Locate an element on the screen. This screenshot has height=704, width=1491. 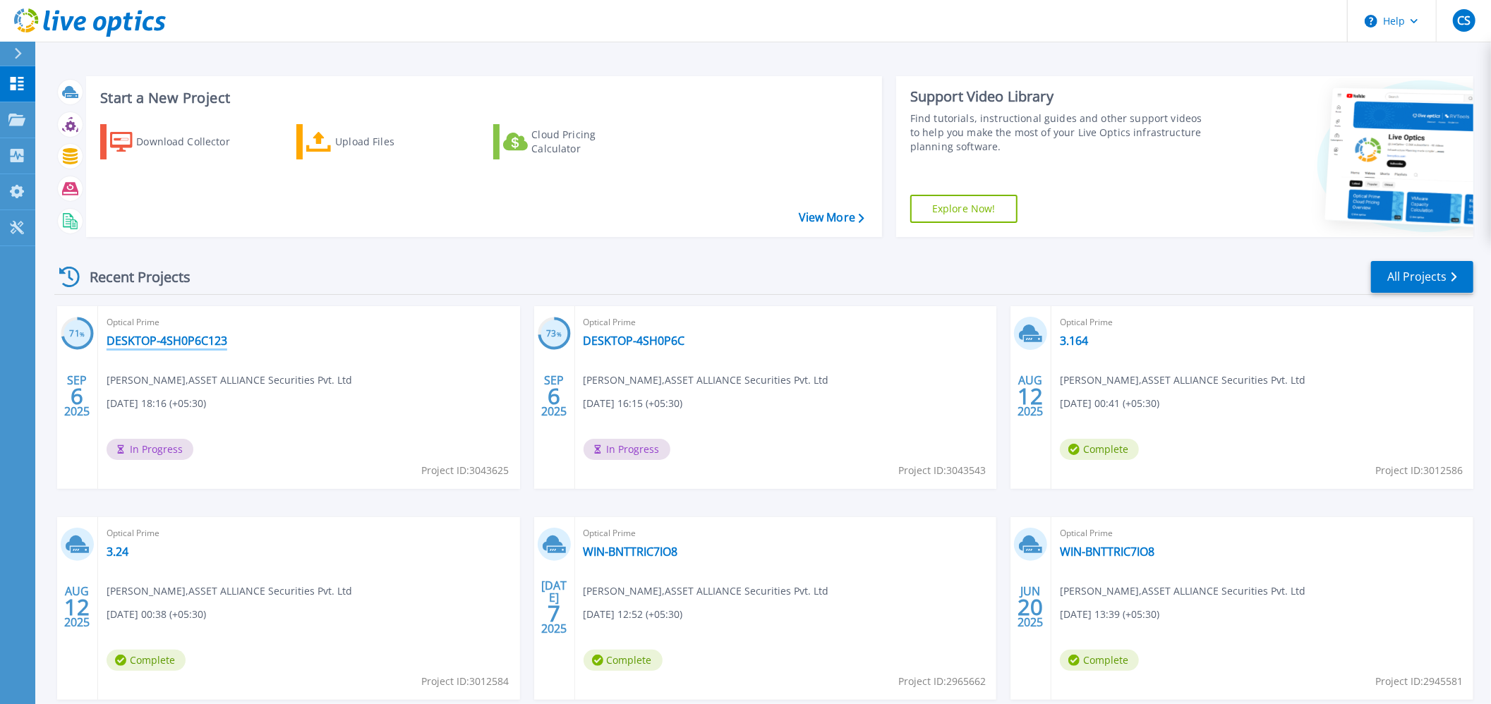
div: JUN 2025 is located at coordinates (1031, 607).